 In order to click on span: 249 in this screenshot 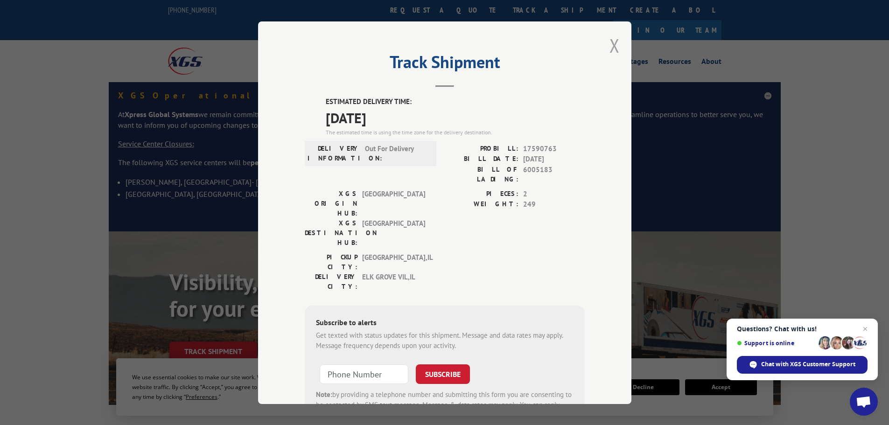, I will do `click(554, 204)`.